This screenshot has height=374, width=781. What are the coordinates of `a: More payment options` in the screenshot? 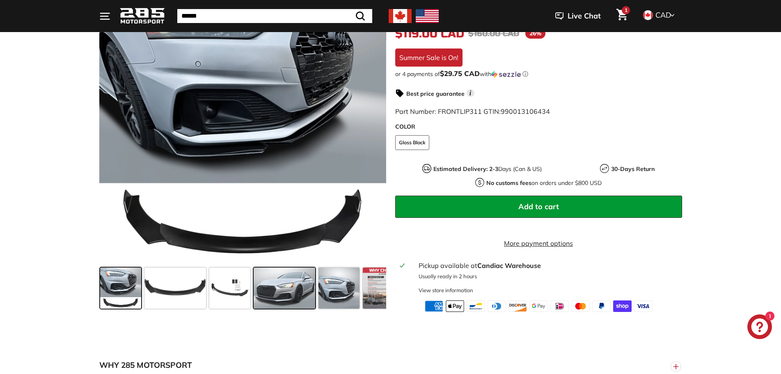 It's located at (539, 243).